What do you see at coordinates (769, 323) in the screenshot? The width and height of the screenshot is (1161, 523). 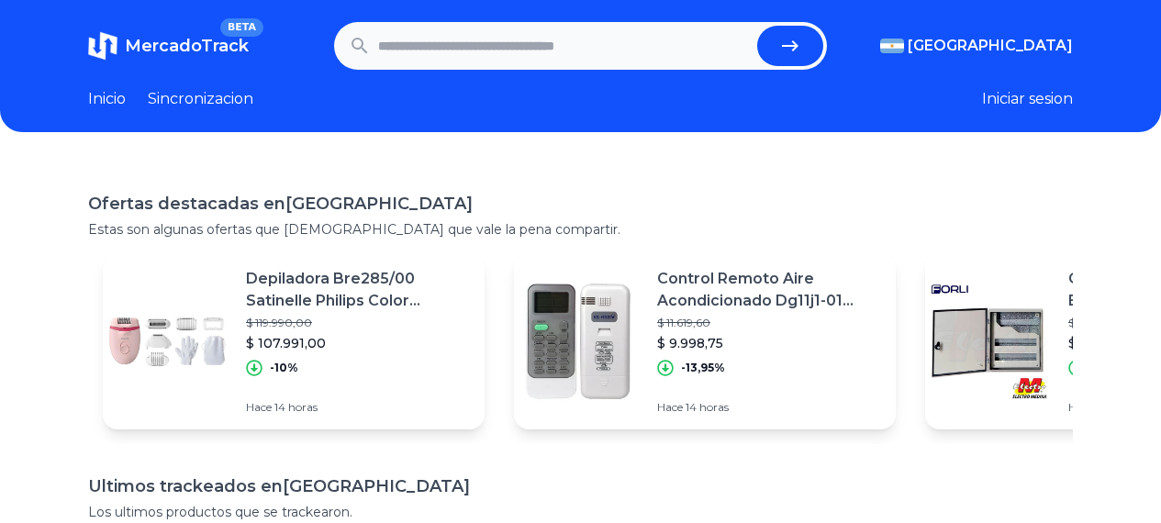 I see `p: $ 11.619,60` at bounding box center [769, 323].